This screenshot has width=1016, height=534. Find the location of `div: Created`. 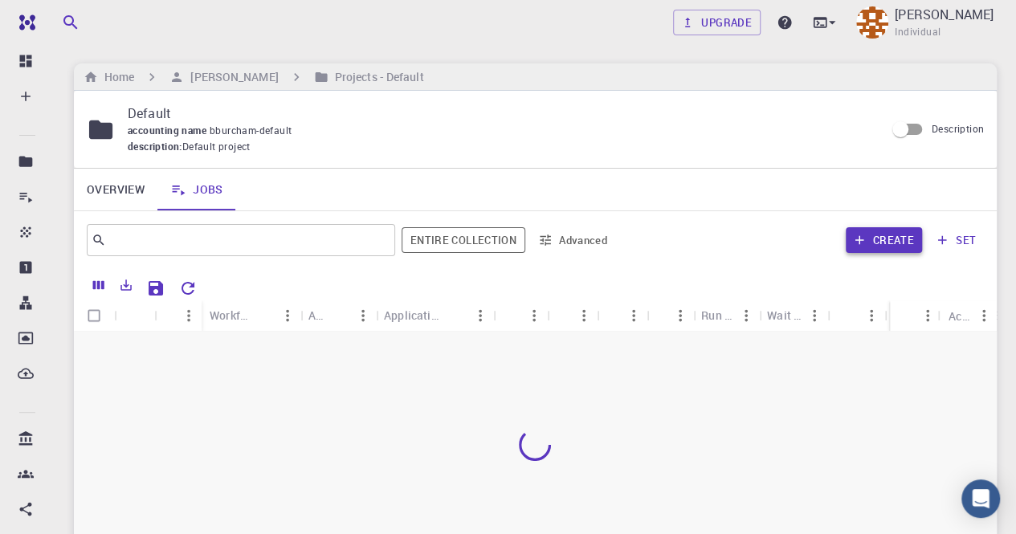

div: Created is located at coordinates (856, 315).